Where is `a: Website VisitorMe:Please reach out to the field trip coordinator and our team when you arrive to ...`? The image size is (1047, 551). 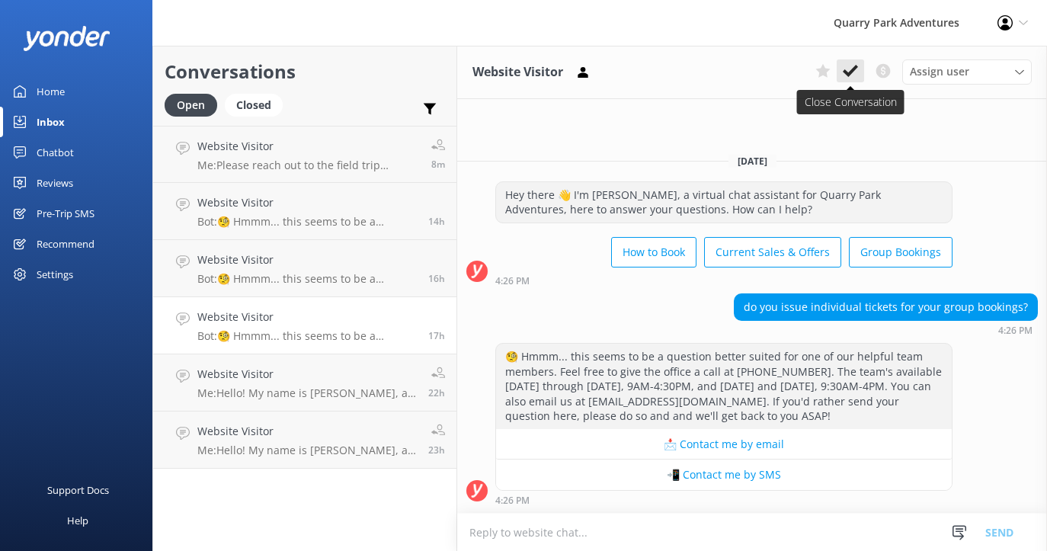
a: Website VisitorMe:Please reach out to the field trip coordinator and our team when you arrive to ... is located at coordinates (305, 154).